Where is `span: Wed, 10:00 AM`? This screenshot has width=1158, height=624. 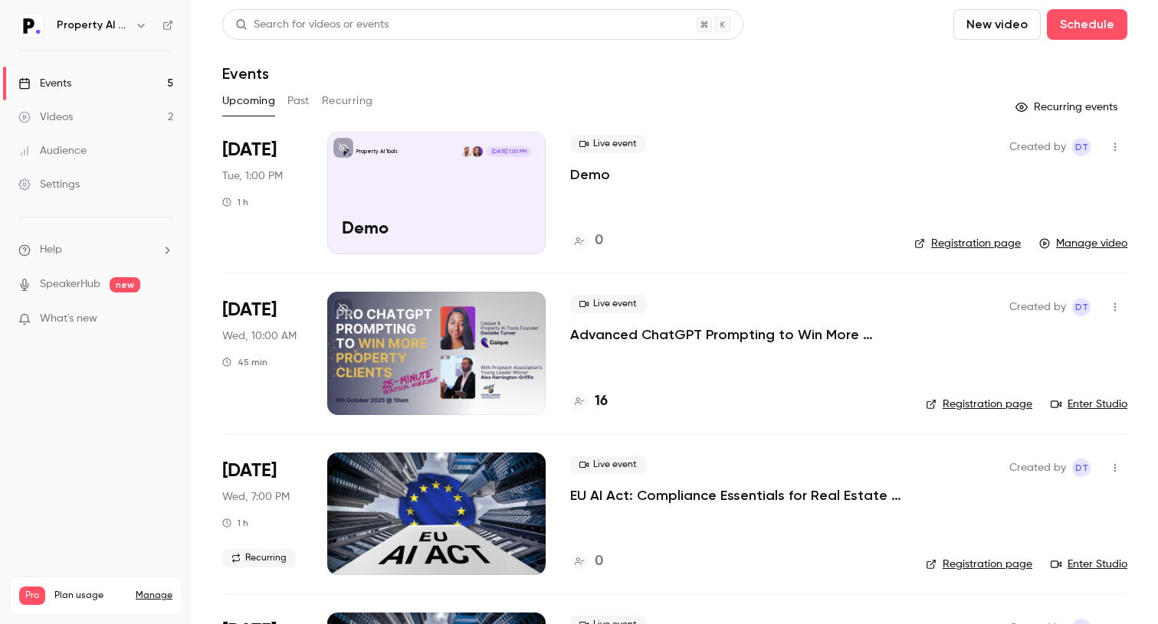 span: Wed, 10:00 AM is located at coordinates (259, 336).